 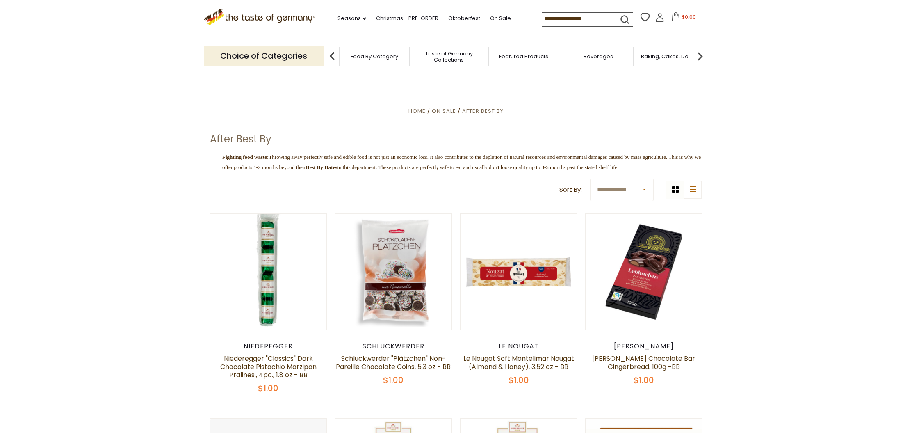 I want to click on a: Beverages, so click(x=598, y=56).